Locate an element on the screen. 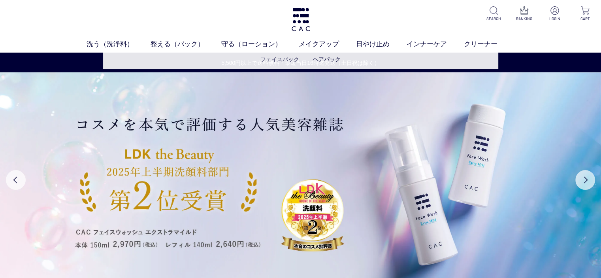 This screenshot has height=278, width=601. a: 洗う（洗浄料） is located at coordinates (119, 44).